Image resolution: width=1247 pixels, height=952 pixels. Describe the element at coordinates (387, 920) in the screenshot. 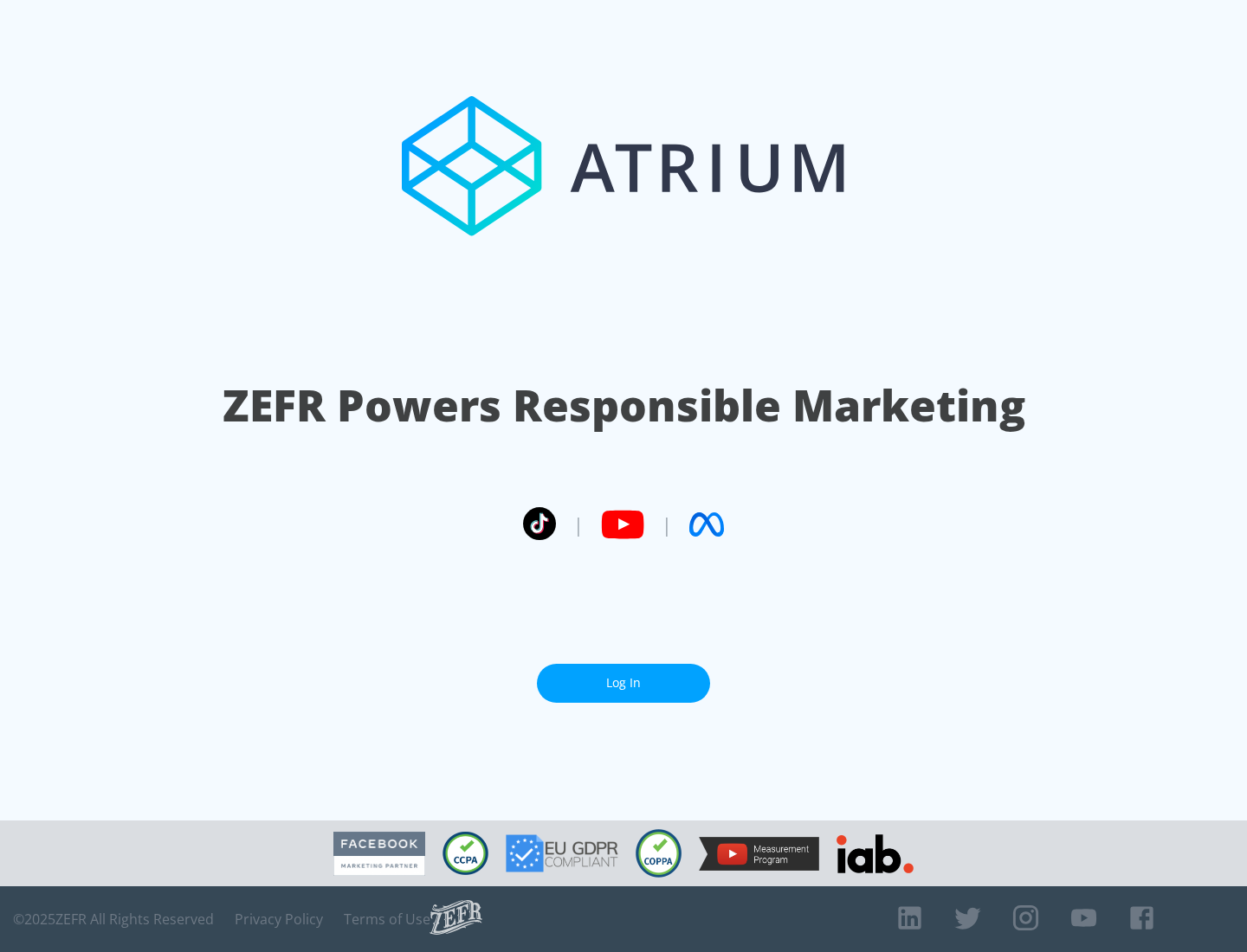

I see `a: Terms of Use` at that location.